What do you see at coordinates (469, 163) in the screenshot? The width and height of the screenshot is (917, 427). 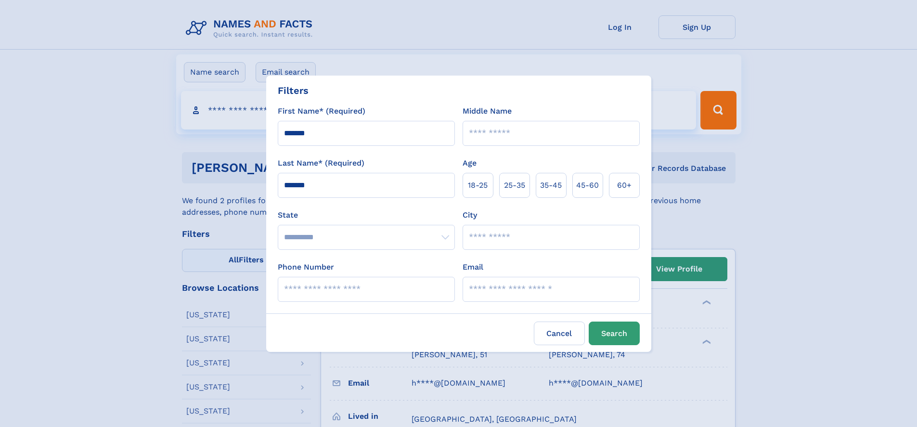 I see `label: Age` at bounding box center [469, 163].